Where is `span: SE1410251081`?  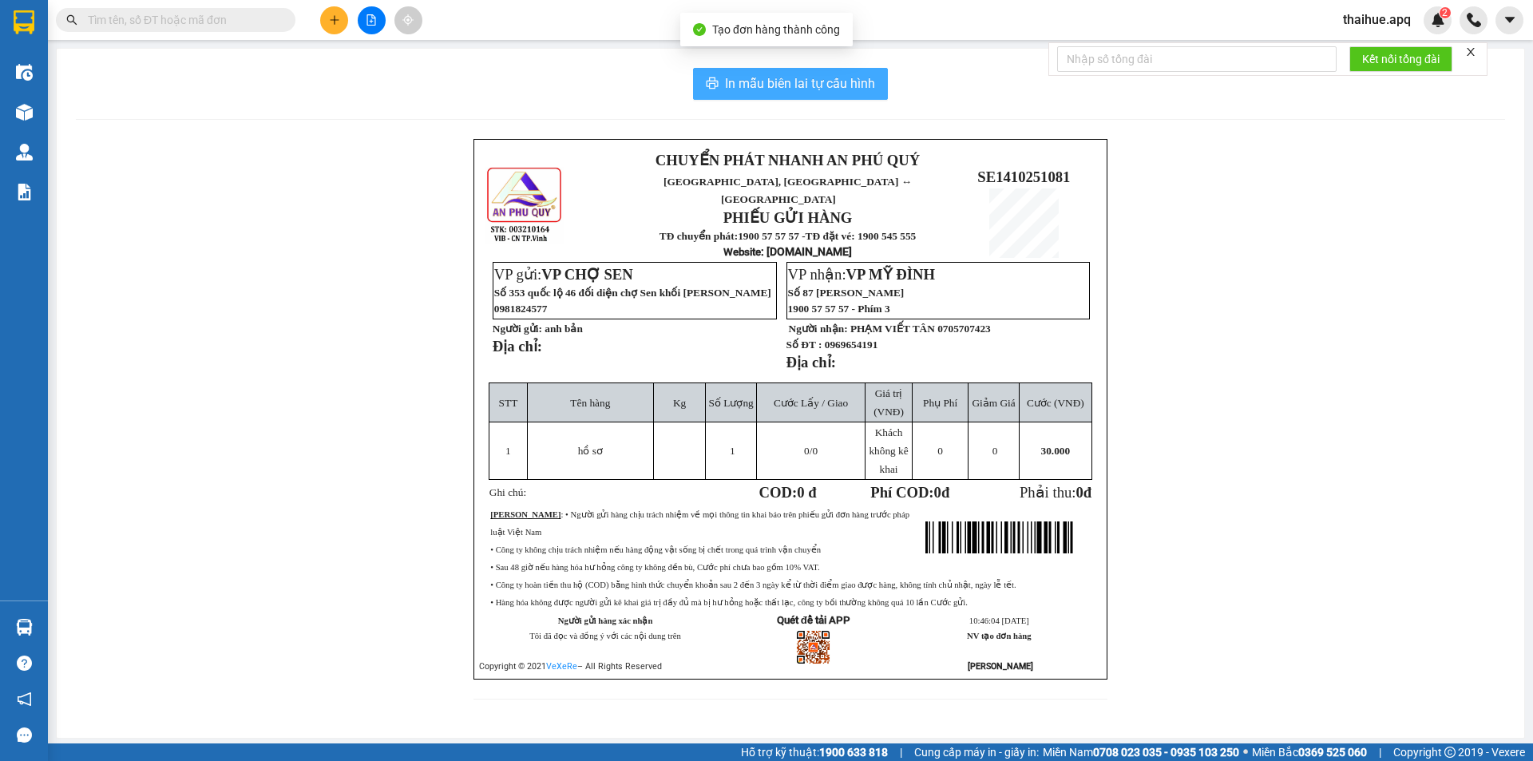
span: SE1410251081 is located at coordinates (1023, 176).